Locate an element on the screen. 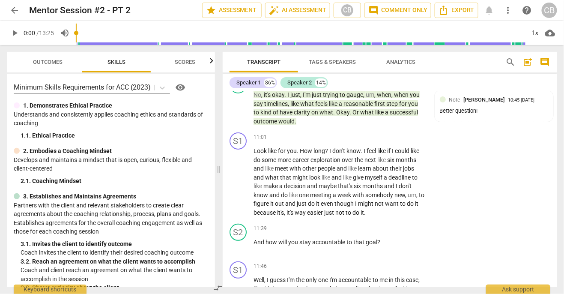  button: AI Assessment is located at coordinates (298, 10).